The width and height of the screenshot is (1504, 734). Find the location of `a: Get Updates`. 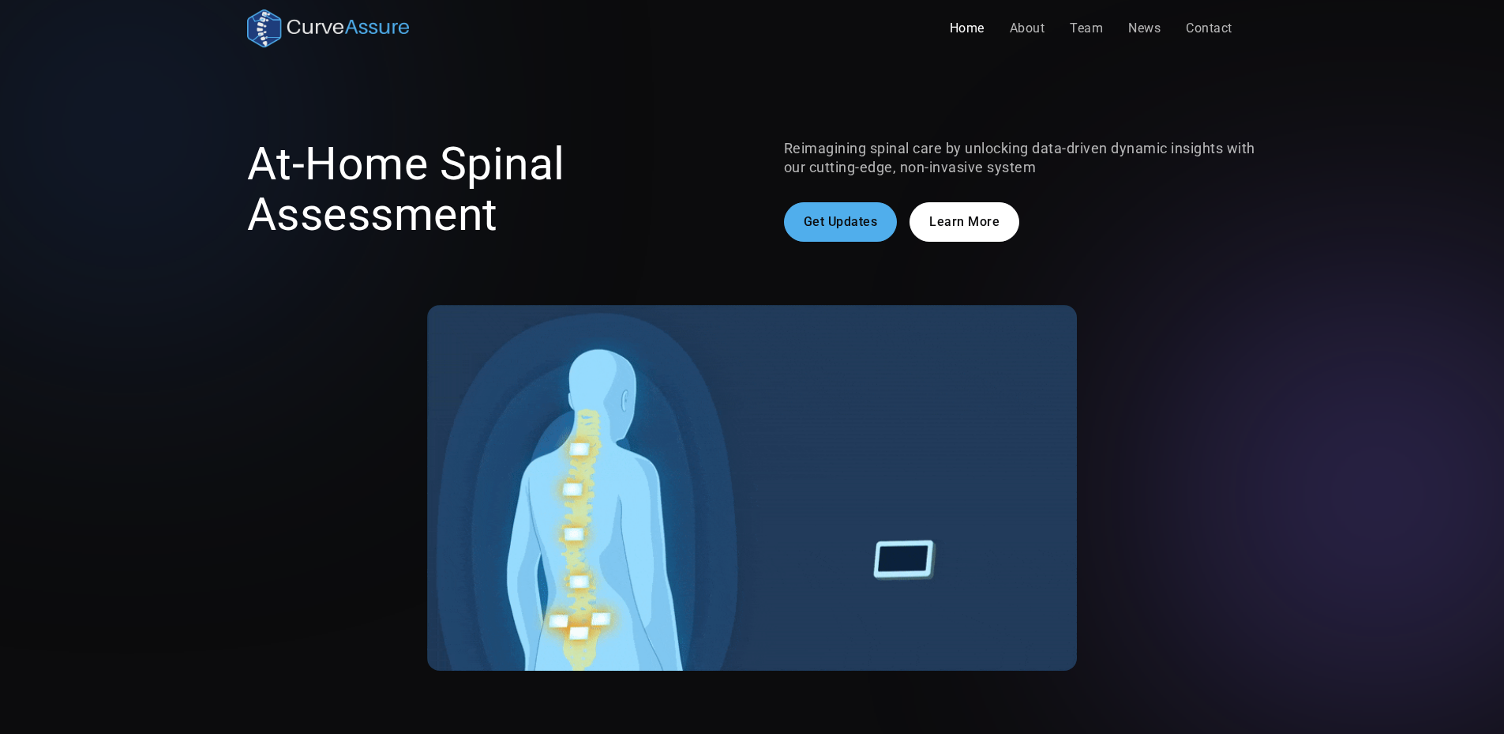

a: Get Updates is located at coordinates (841, 222).